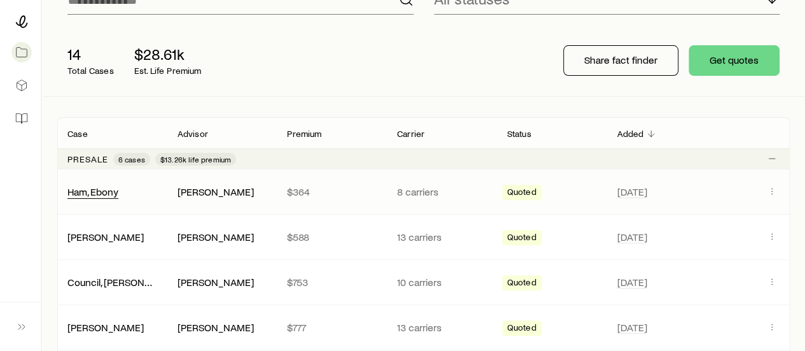 This screenshot has width=805, height=351. What do you see at coordinates (519, 134) in the screenshot?
I see `p: Status` at bounding box center [519, 134].